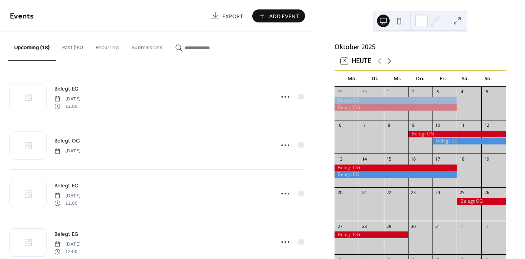 This screenshot has width=525, height=259. Describe the element at coordinates (465, 79) in the screenshot. I see `div: Sa.` at that location.